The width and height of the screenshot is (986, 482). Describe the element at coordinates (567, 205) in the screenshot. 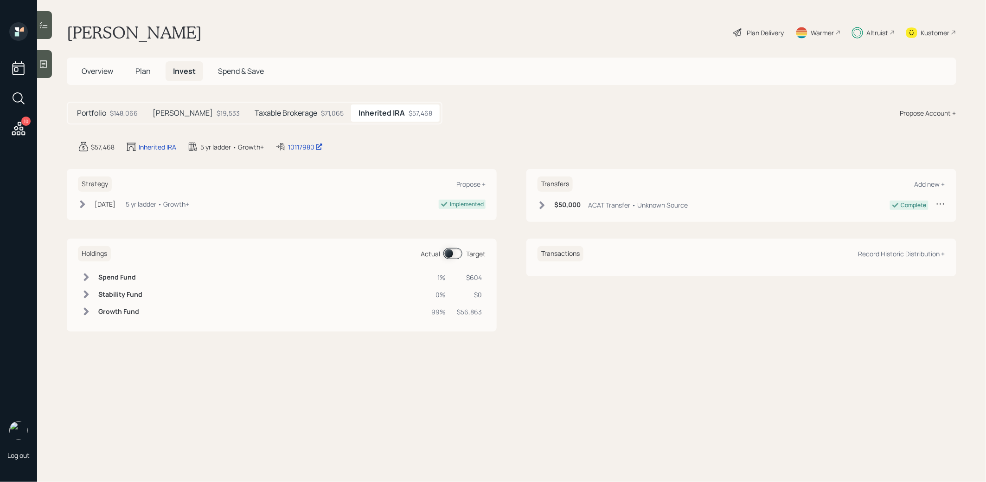

I see `h6: $50,000` at that location.